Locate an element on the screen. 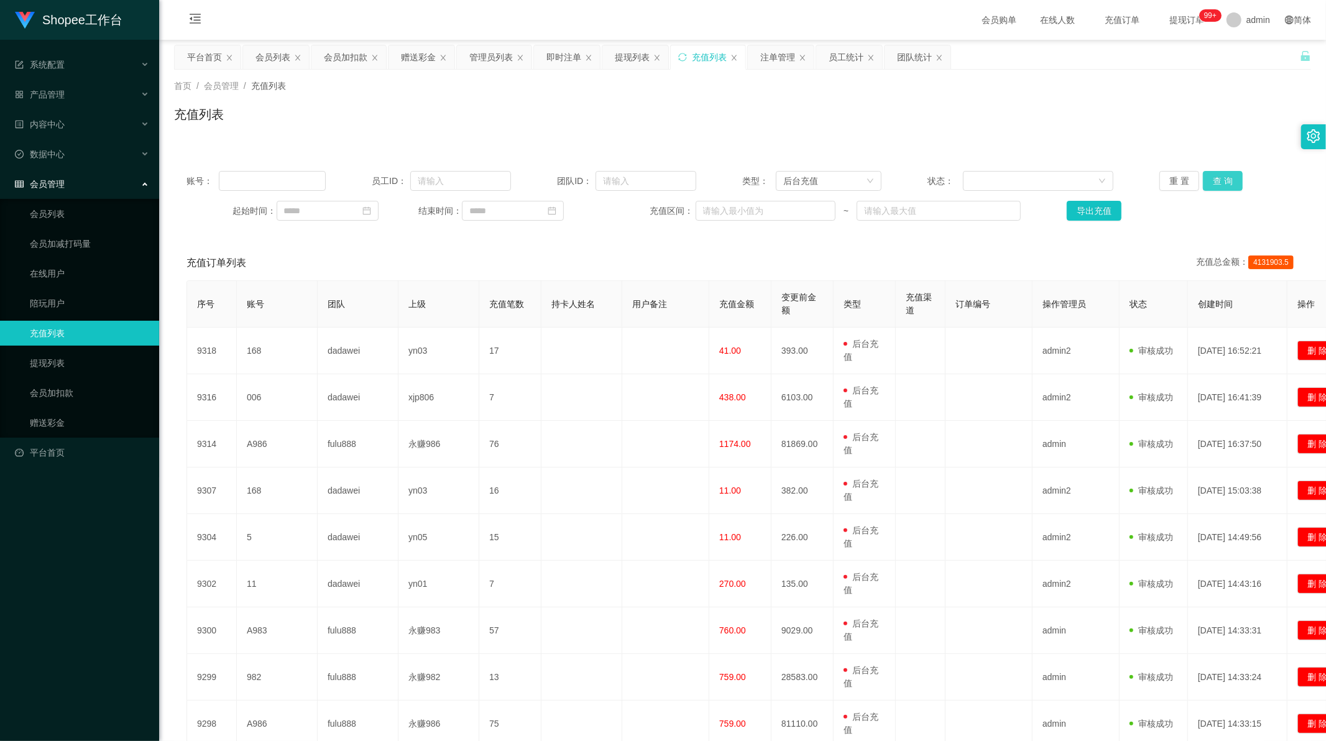  span: 状态 is located at coordinates (1138, 304).